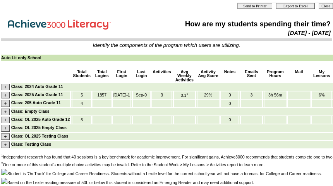 Image resolution: width=333 pixels, height=186 pixels. What do you see at coordinates (162, 76) in the screenshot?
I see `td: Activities` at bounding box center [162, 76].